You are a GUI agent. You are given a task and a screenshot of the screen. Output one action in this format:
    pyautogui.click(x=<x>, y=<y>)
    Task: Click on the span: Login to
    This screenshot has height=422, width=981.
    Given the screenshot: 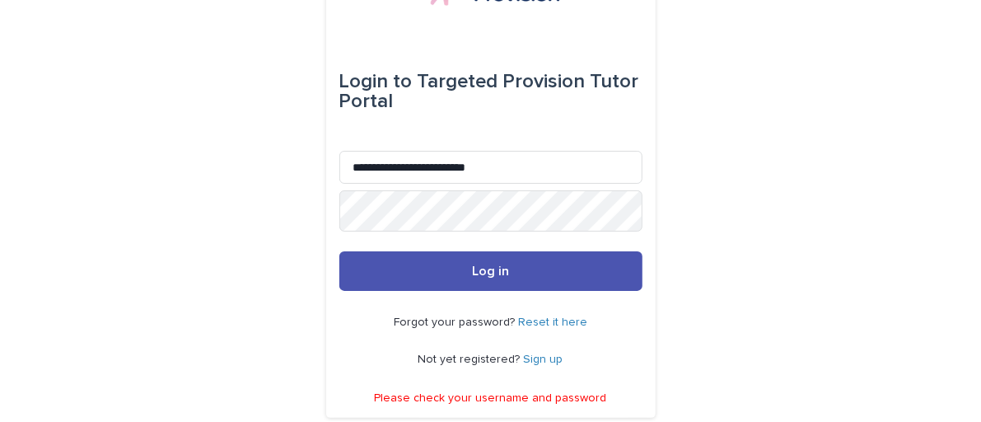 What is the action you would take?
    pyautogui.click(x=376, y=82)
    